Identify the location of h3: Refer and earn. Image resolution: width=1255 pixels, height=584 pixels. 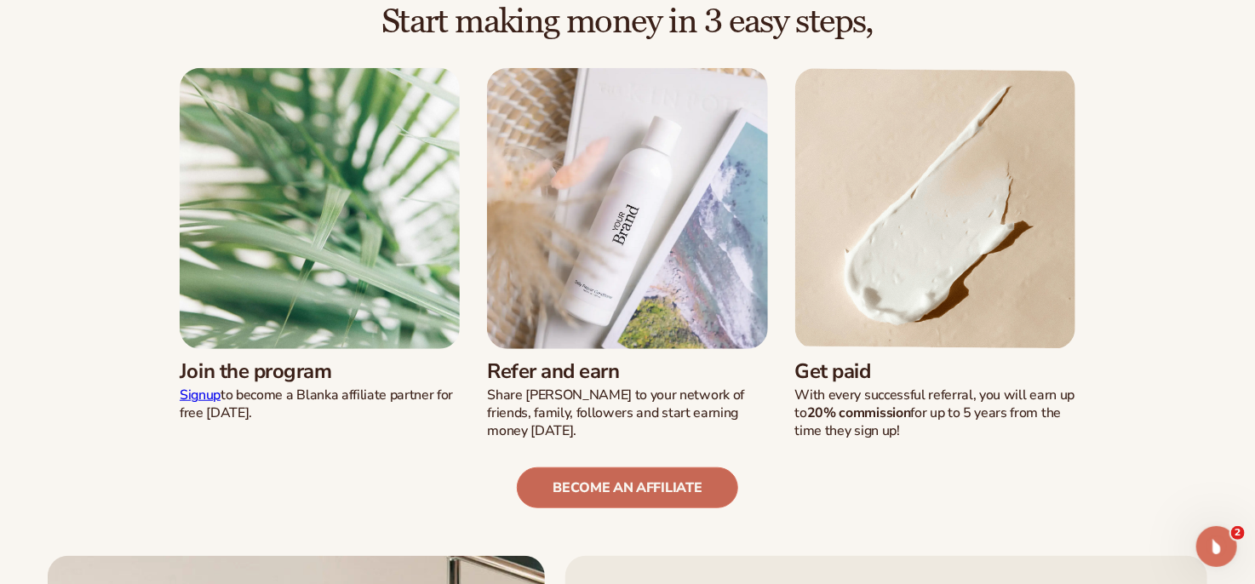
(627, 371).